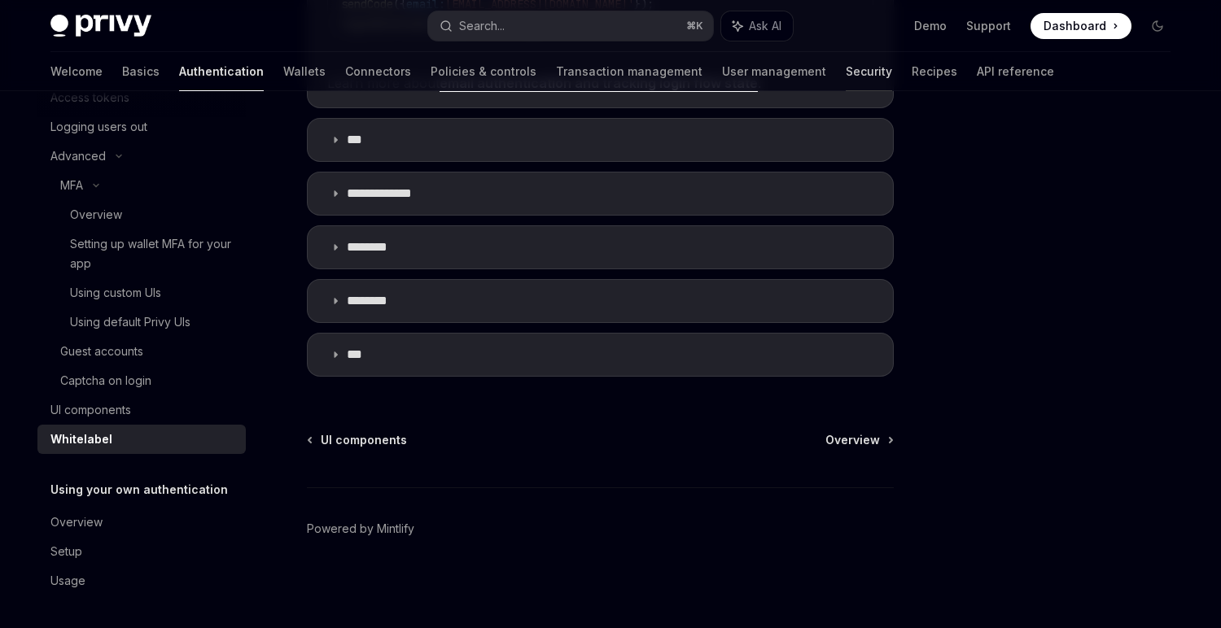 This screenshot has width=1221, height=628. Describe the element at coordinates (1158, 26) in the screenshot. I see `button: Toggle dark mode` at that location.